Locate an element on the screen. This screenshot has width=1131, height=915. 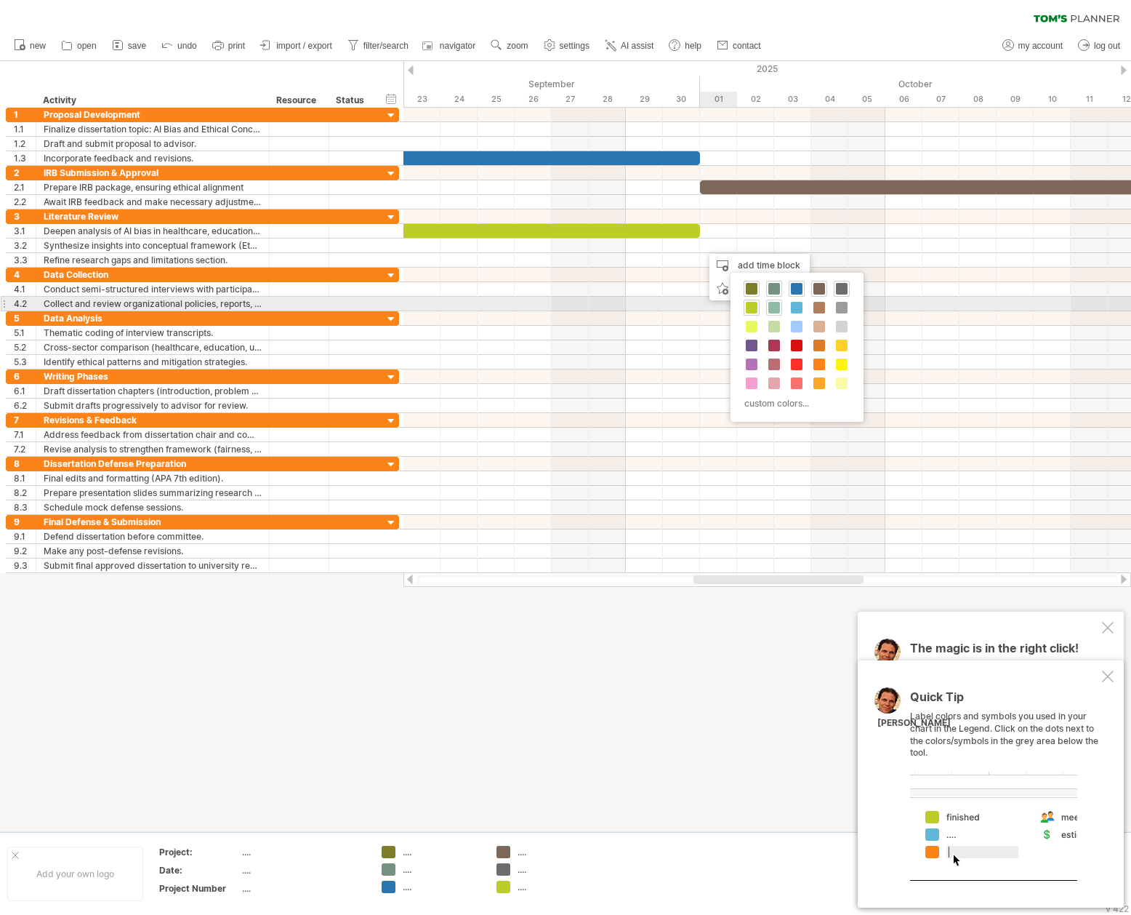
div: 9 is located at coordinates (25, 521).